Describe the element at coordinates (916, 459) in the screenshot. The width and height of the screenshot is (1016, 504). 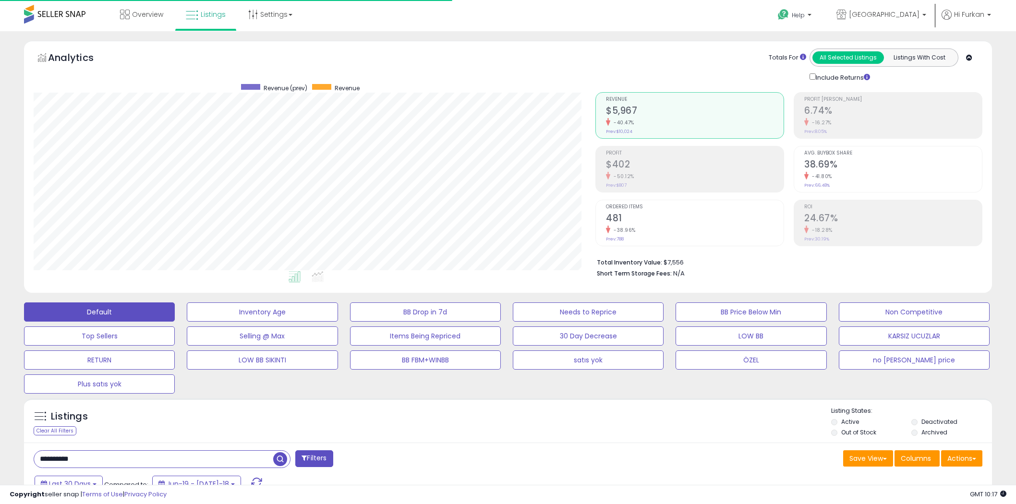
I see `span: Columns` at that location.